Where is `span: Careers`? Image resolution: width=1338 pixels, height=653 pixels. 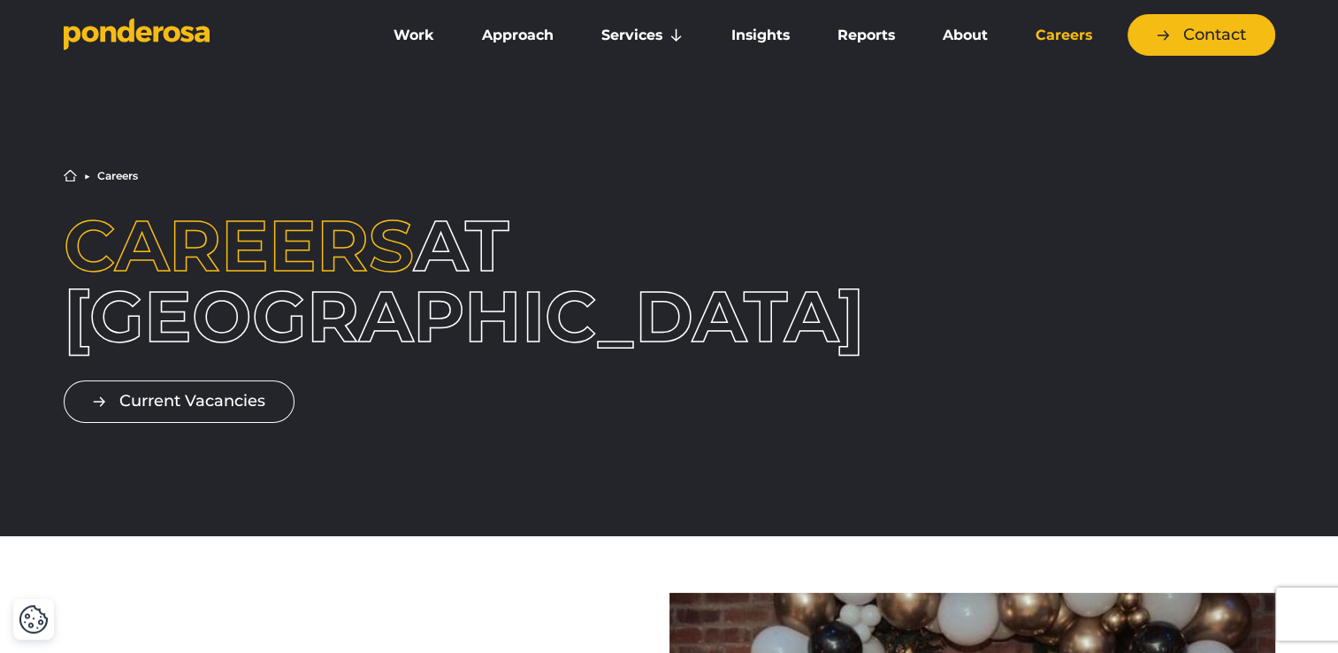
span: Careers is located at coordinates (239, 245).